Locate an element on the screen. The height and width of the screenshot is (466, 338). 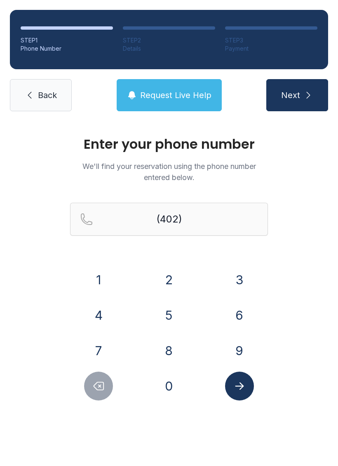
button: Submit lookup form is located at coordinates (239, 386).